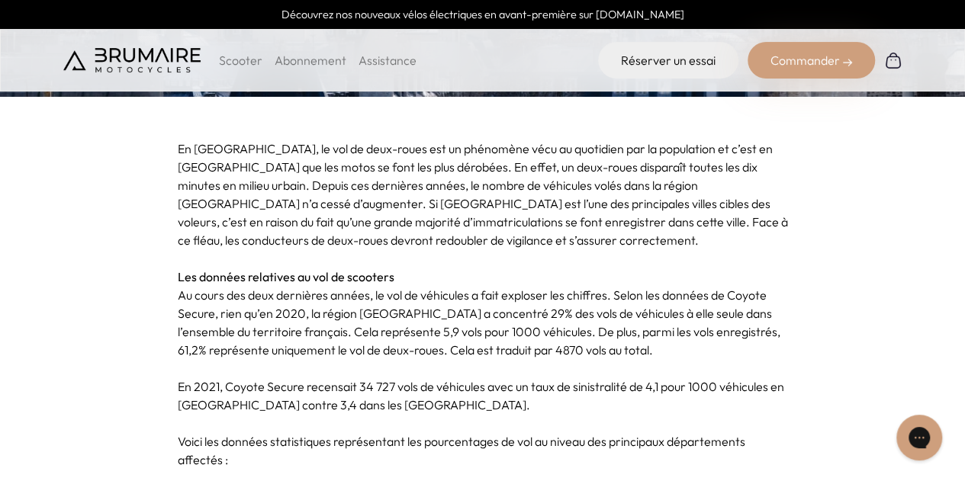  Describe the element at coordinates (310, 60) in the screenshot. I see `a: Abonnement` at that location.